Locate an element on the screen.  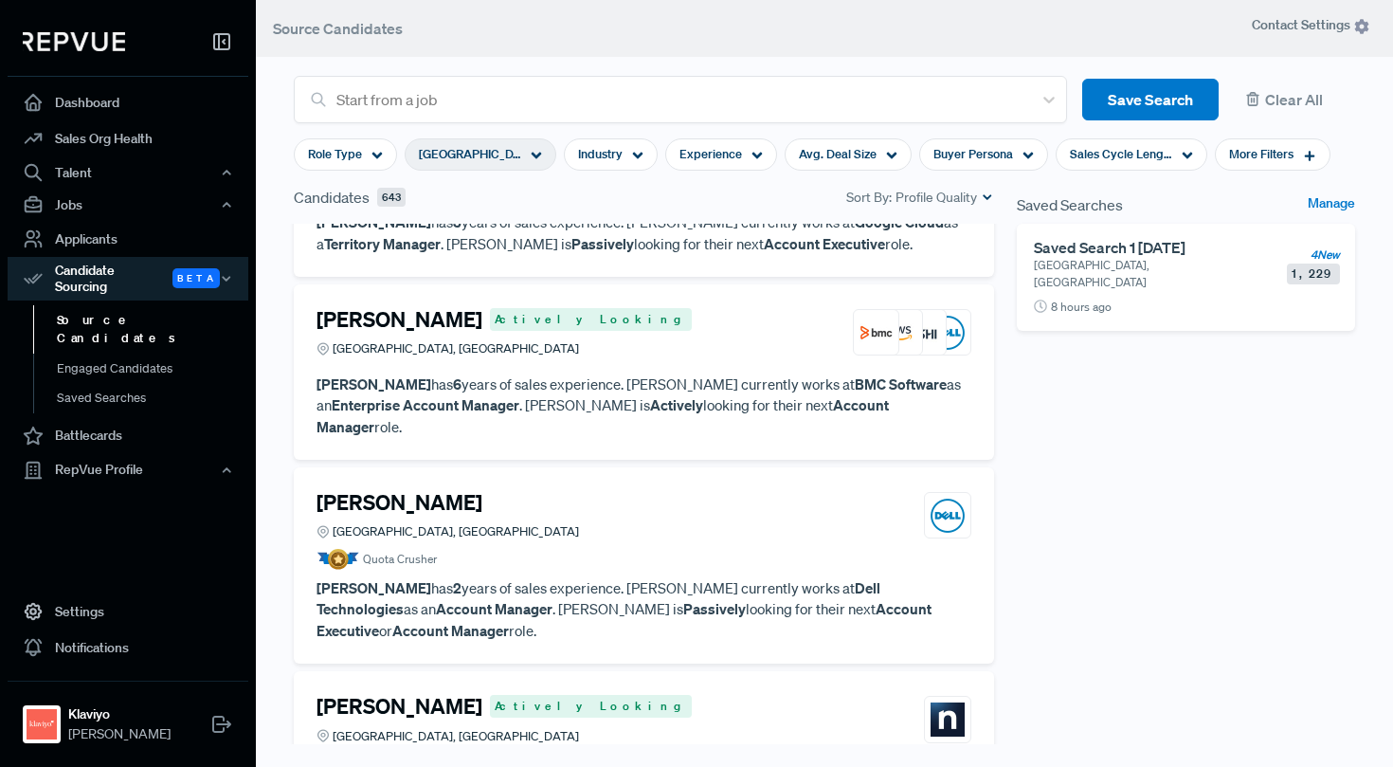
strong: 2 is located at coordinates (457, 588).